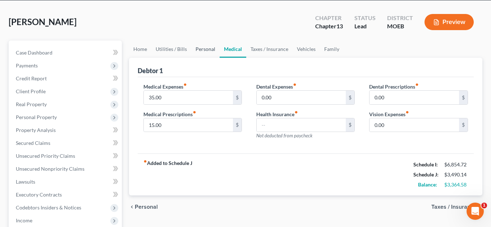 The width and height of the screenshot is (491, 227). What do you see at coordinates (50, 169) in the screenshot?
I see `span: Unsecured Nonpriority Claims` at bounding box center [50, 169].